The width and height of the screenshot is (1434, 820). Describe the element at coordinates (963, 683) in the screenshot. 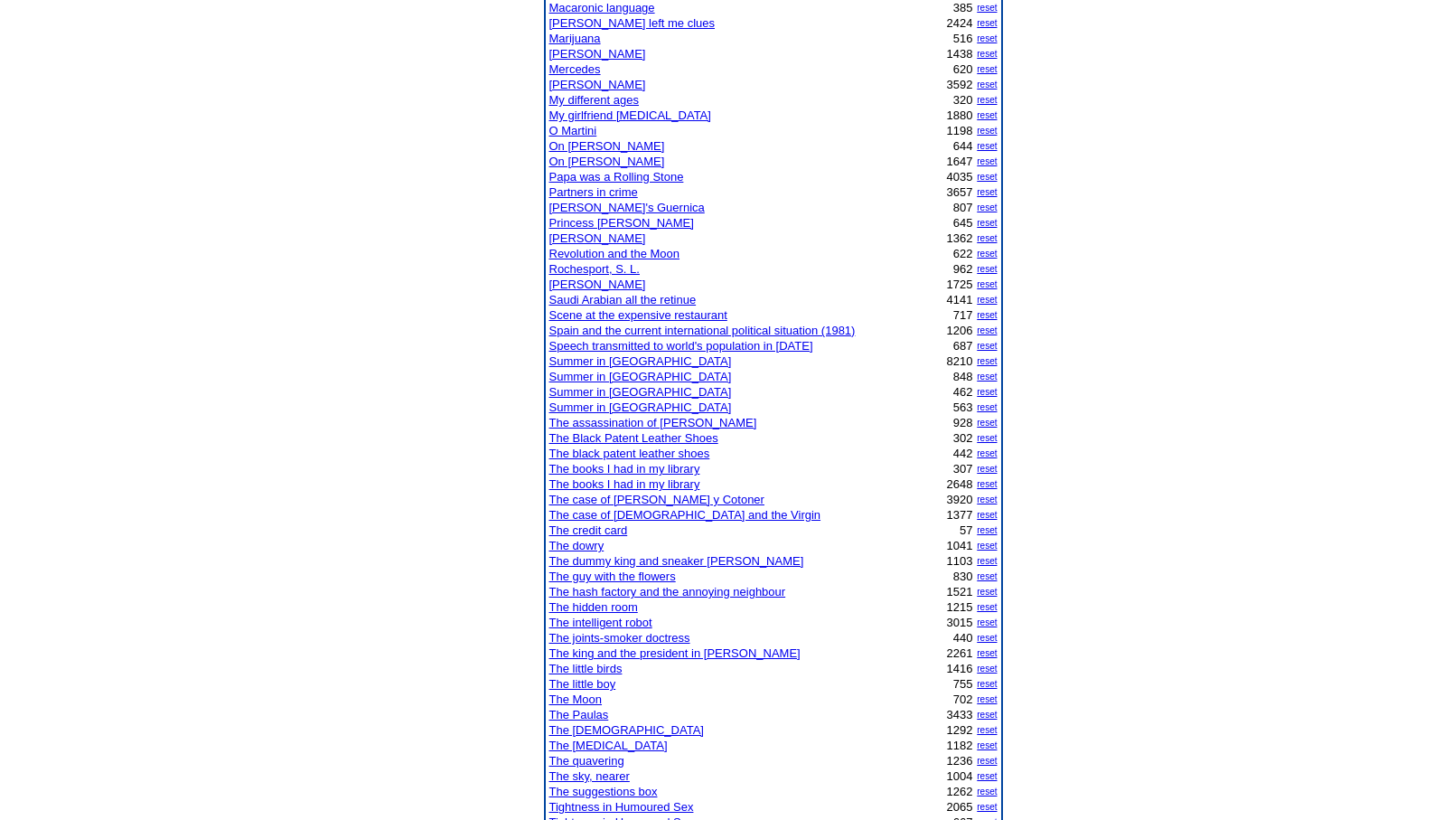

I see `font: 755` at that location.